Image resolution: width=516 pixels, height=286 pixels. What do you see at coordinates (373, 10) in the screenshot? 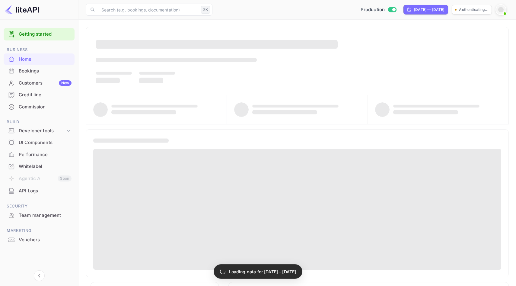
I see `span: Production` at bounding box center [373, 10].